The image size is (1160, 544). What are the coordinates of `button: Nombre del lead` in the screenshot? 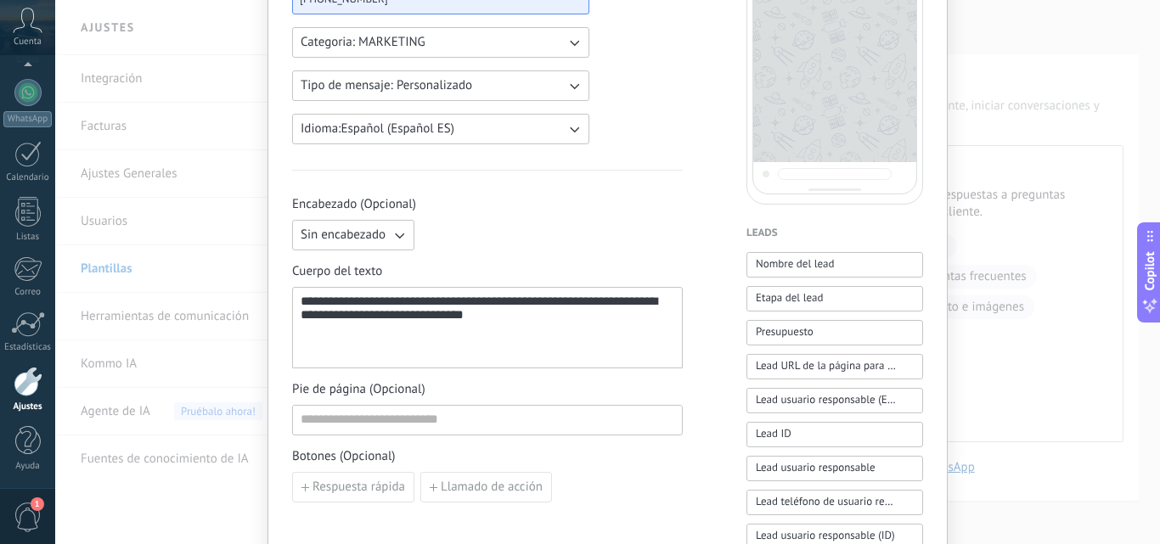 It's located at (835, 265).